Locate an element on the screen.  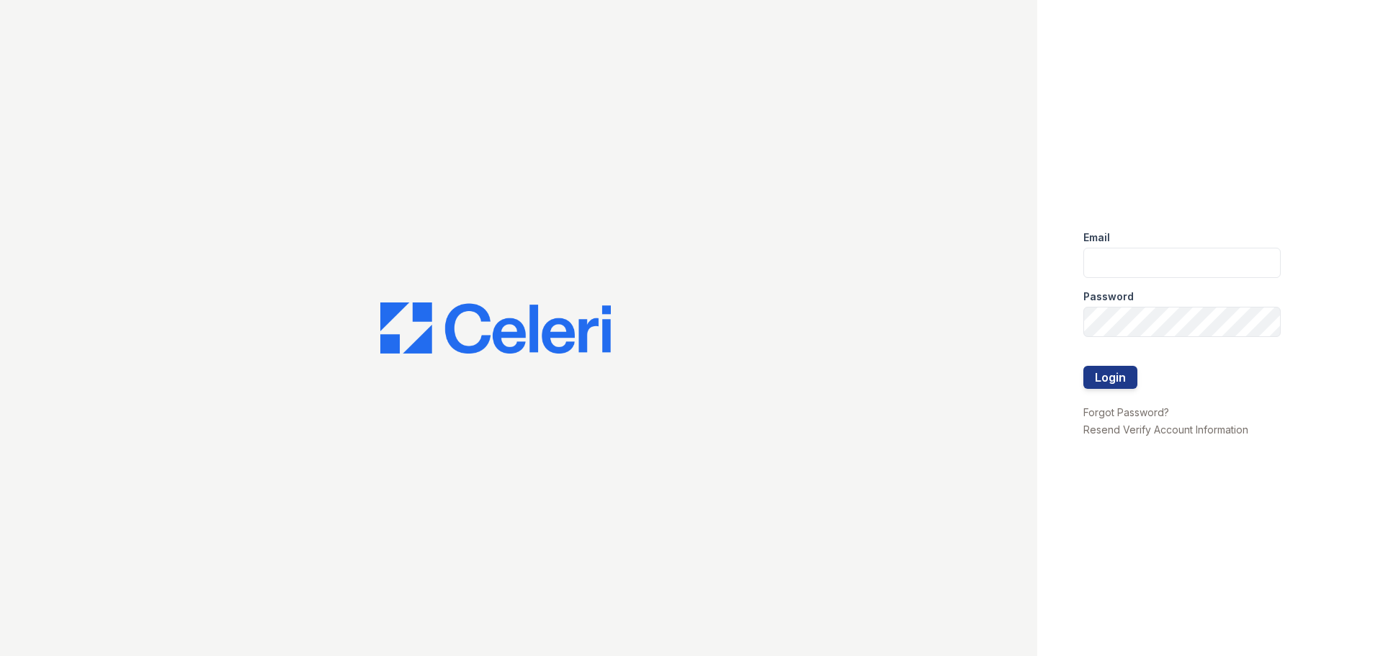
a: Resend Verify Account Information is located at coordinates (1166, 429).